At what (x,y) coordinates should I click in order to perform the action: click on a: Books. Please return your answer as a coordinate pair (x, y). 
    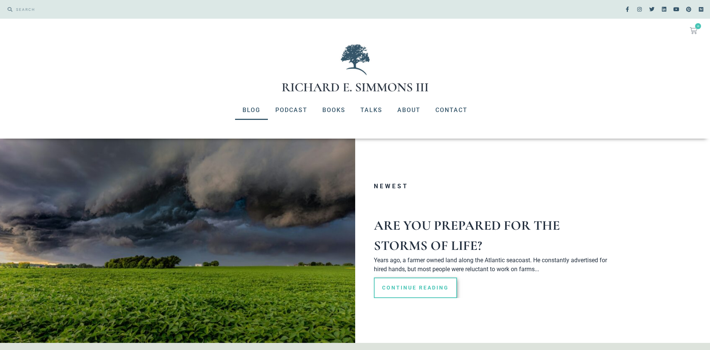
    Looking at the image, I should click on (334, 110).